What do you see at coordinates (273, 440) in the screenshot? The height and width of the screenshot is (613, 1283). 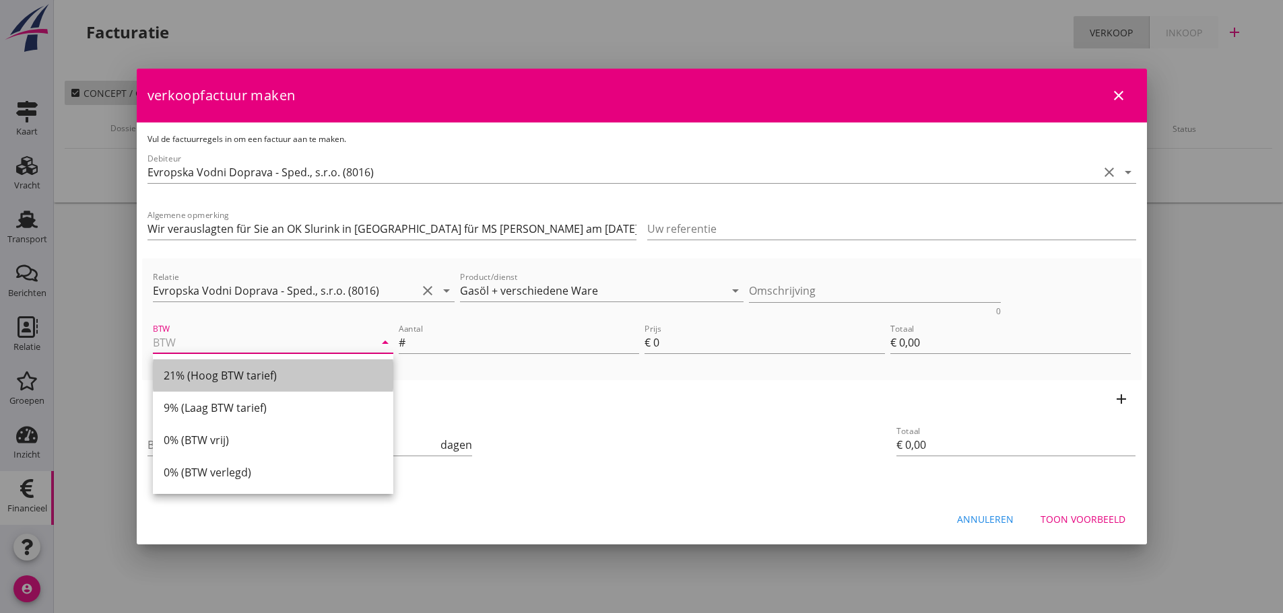 I see `div: 0% (BTW vrij)` at bounding box center [273, 440].